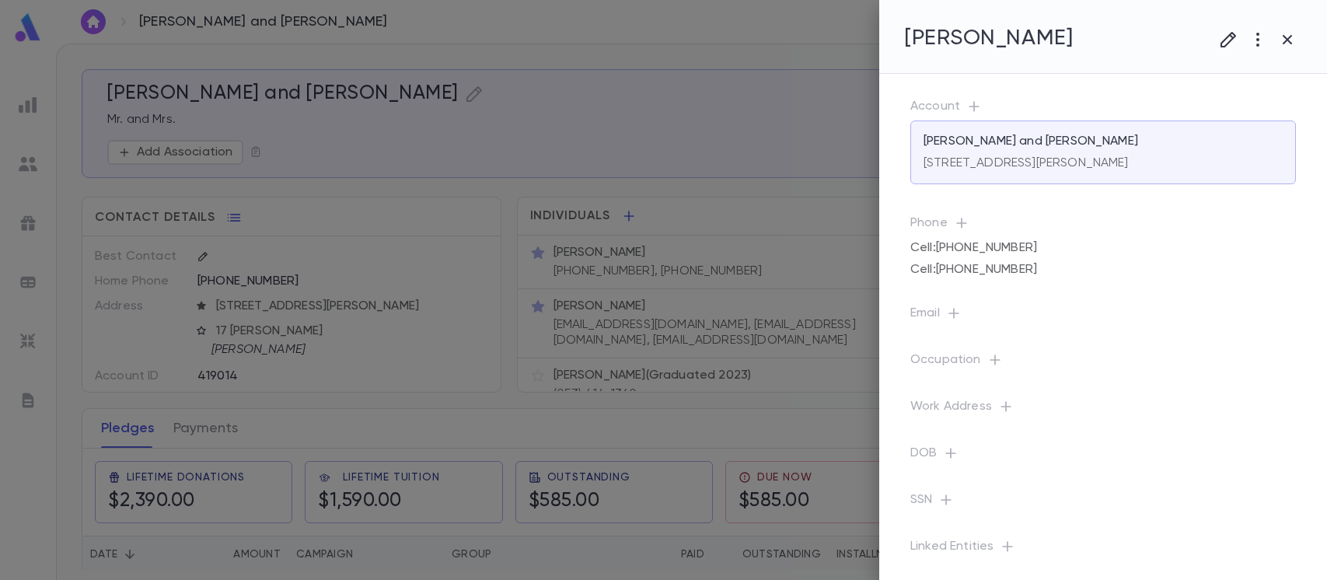 The width and height of the screenshot is (1327, 580). What do you see at coordinates (1103, 226) in the screenshot?
I see `p: Phone` at bounding box center [1103, 226].